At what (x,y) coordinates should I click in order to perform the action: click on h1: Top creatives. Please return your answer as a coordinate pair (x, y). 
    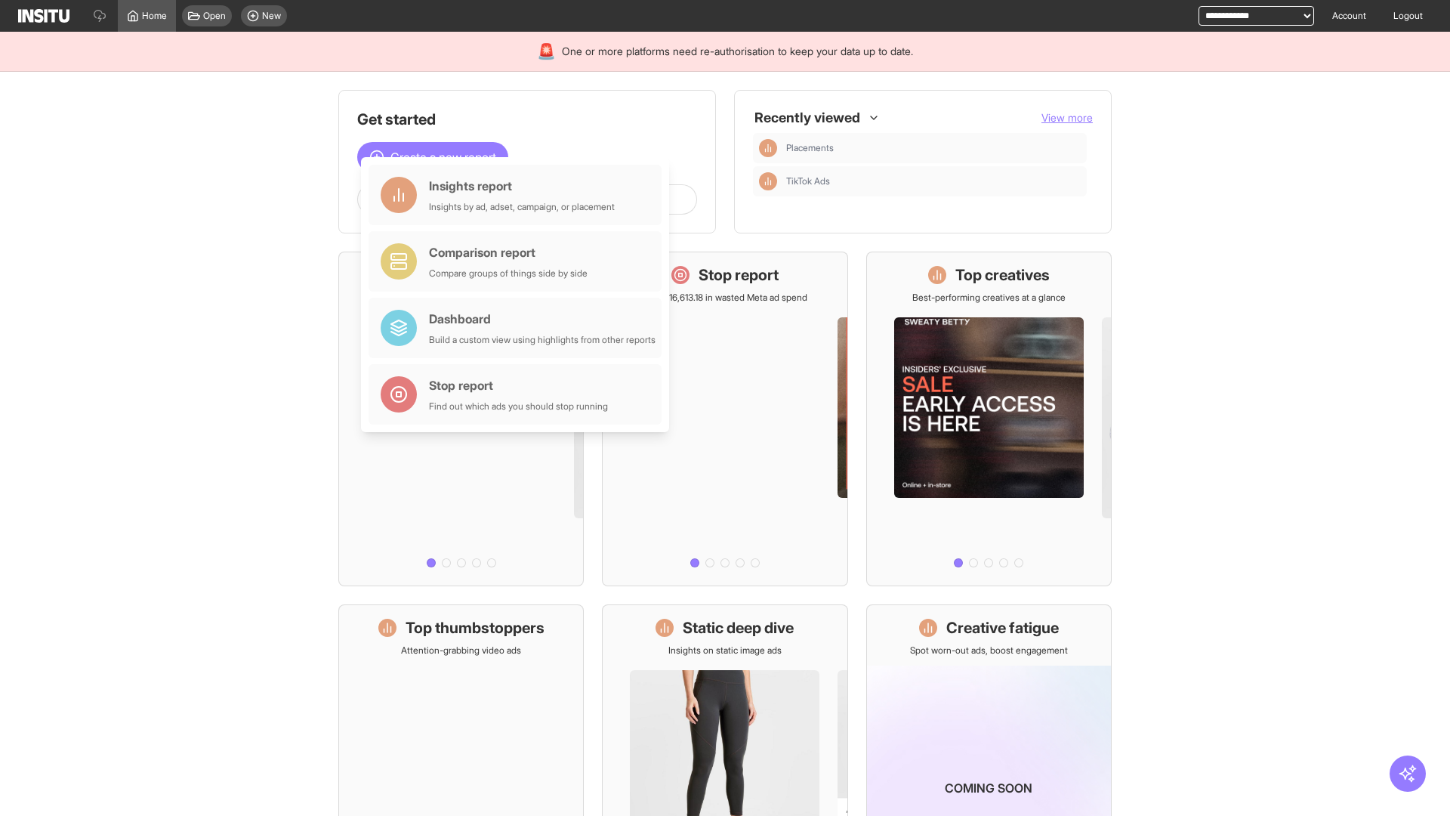
    Looking at the image, I should click on (1002, 275).